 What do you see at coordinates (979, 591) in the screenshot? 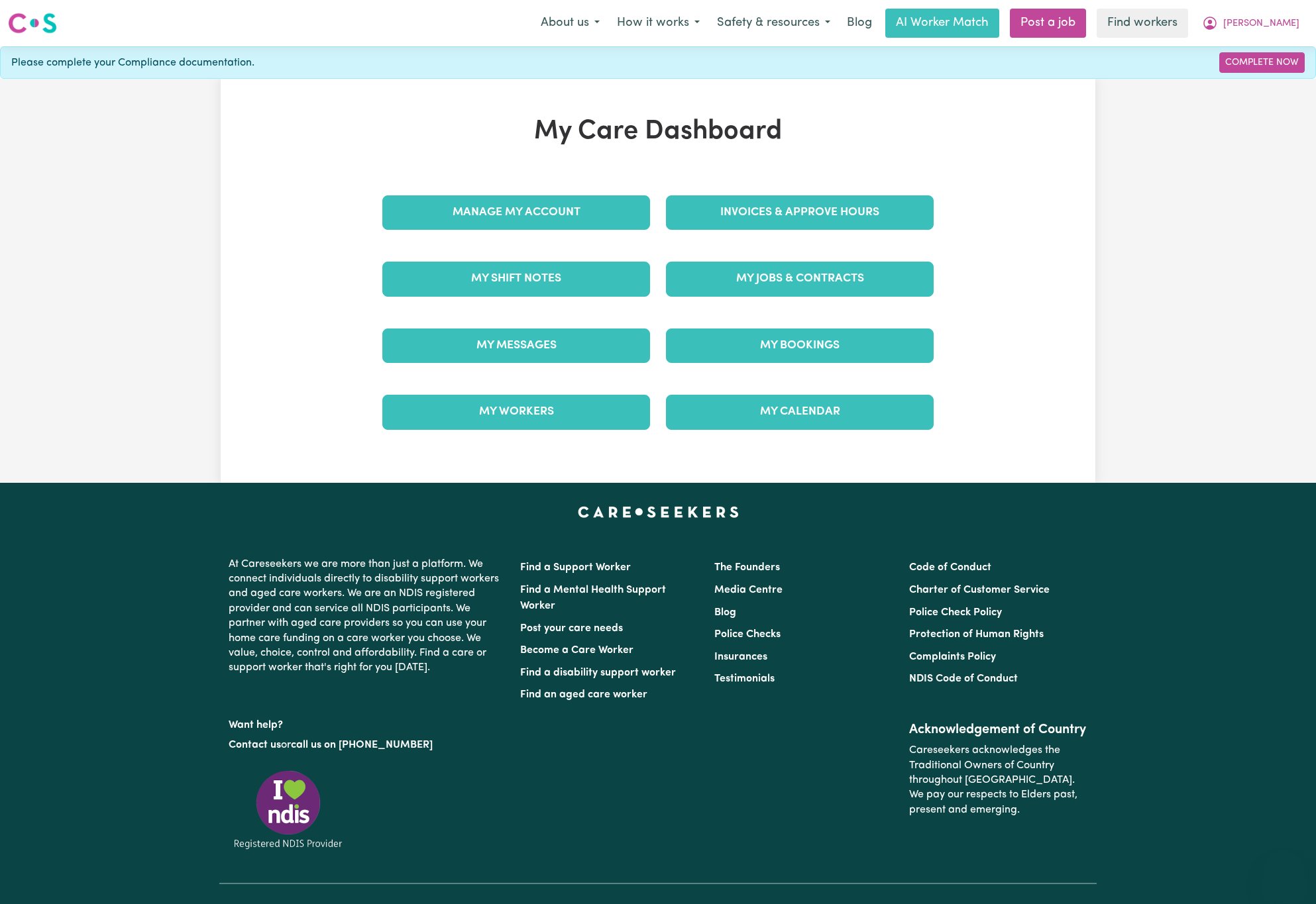
I see `a: Charter of Customer Service` at bounding box center [979, 591].